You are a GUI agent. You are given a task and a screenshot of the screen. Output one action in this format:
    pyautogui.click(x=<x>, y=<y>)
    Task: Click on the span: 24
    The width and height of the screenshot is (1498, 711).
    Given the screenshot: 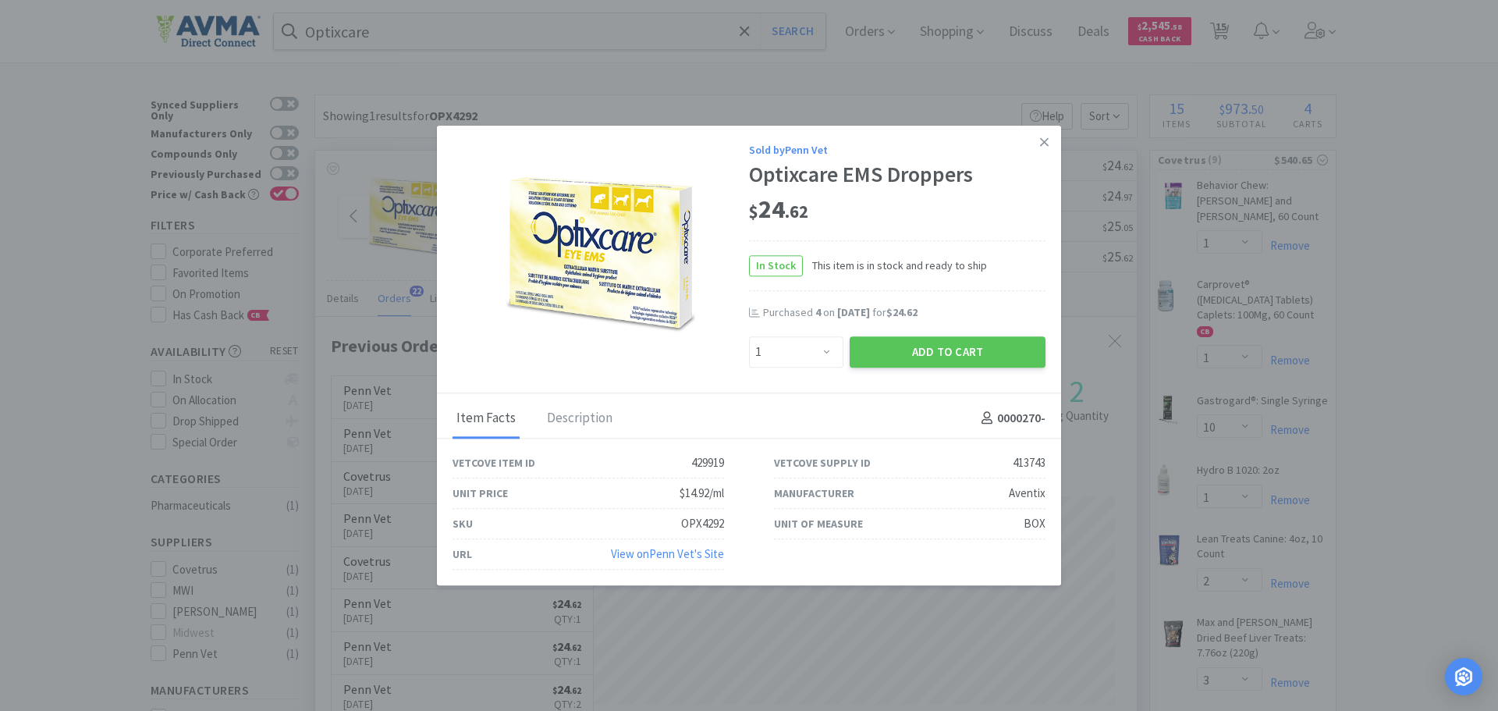 What is the action you would take?
    pyautogui.click(x=778, y=210)
    